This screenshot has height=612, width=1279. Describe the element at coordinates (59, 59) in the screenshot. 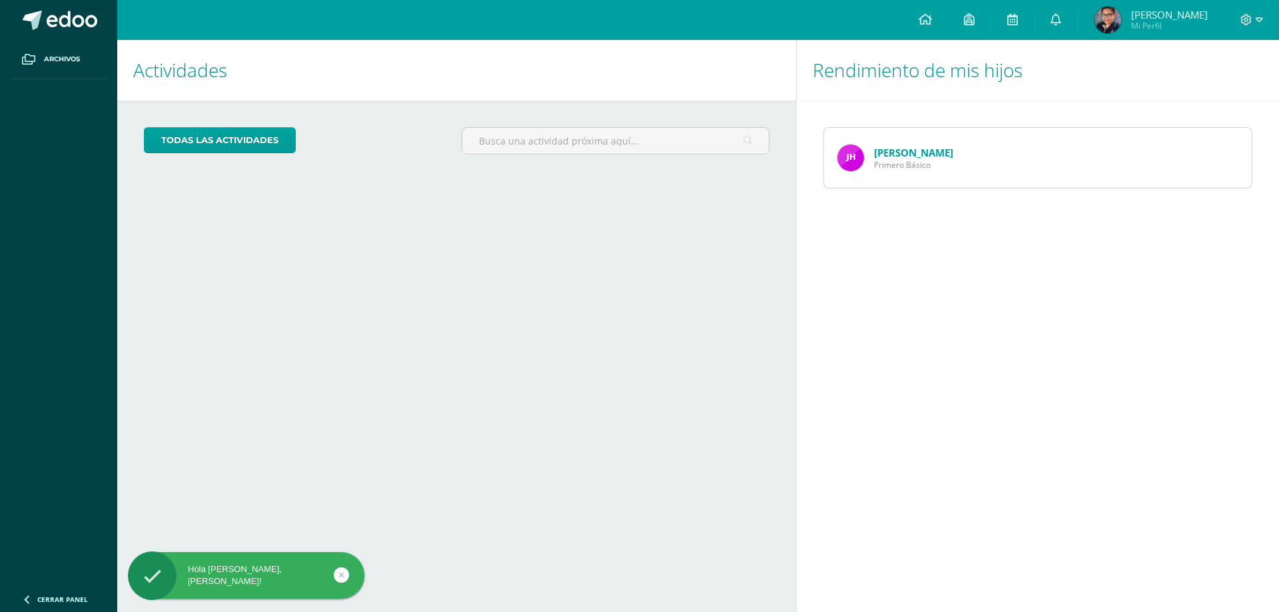

I see `a: Archivos` at that location.